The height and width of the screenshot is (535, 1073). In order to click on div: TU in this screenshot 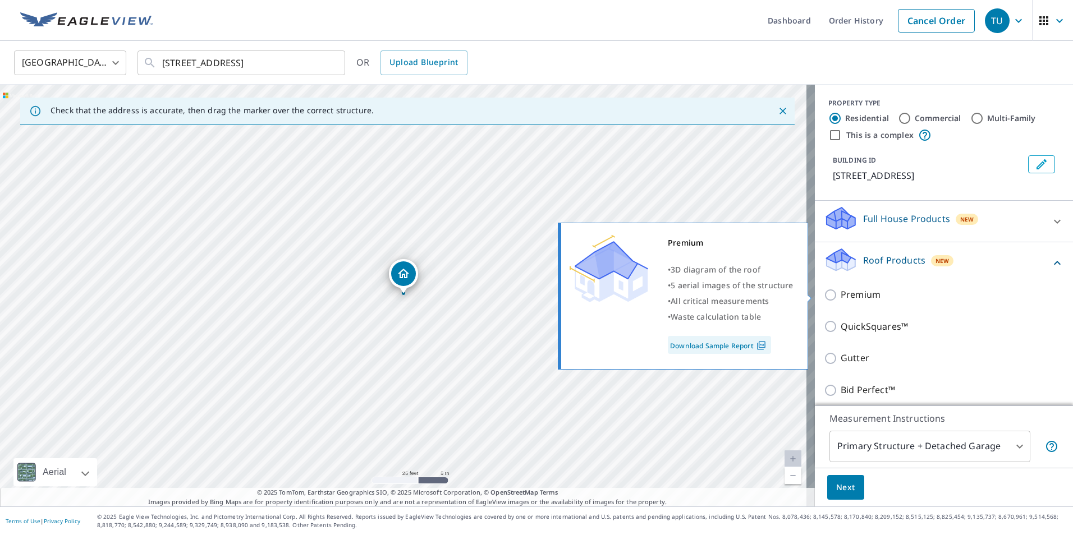, I will do `click(997, 21)`.